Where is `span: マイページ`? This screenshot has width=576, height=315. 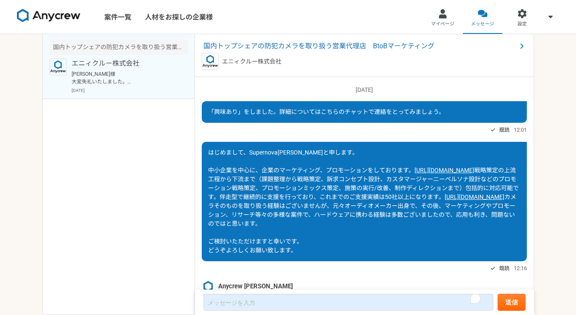
span: マイページ is located at coordinates (442, 24).